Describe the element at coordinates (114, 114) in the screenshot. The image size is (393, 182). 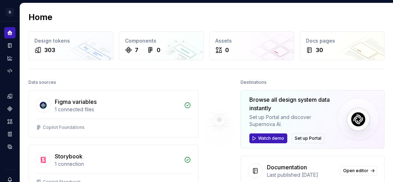
I see `a: Figma variables1 connected filesCopilot Foundations` at that location.